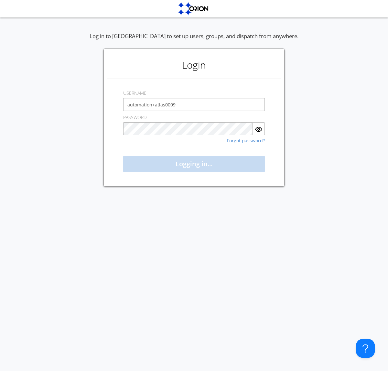  I want to click on img: eye.svg, so click(259, 129).